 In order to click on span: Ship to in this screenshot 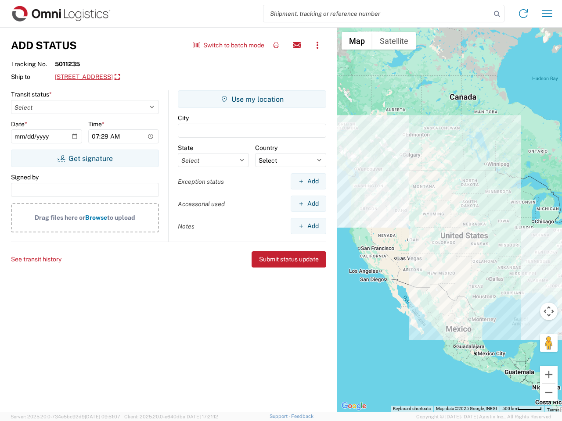, I will do `click(33, 77)`.